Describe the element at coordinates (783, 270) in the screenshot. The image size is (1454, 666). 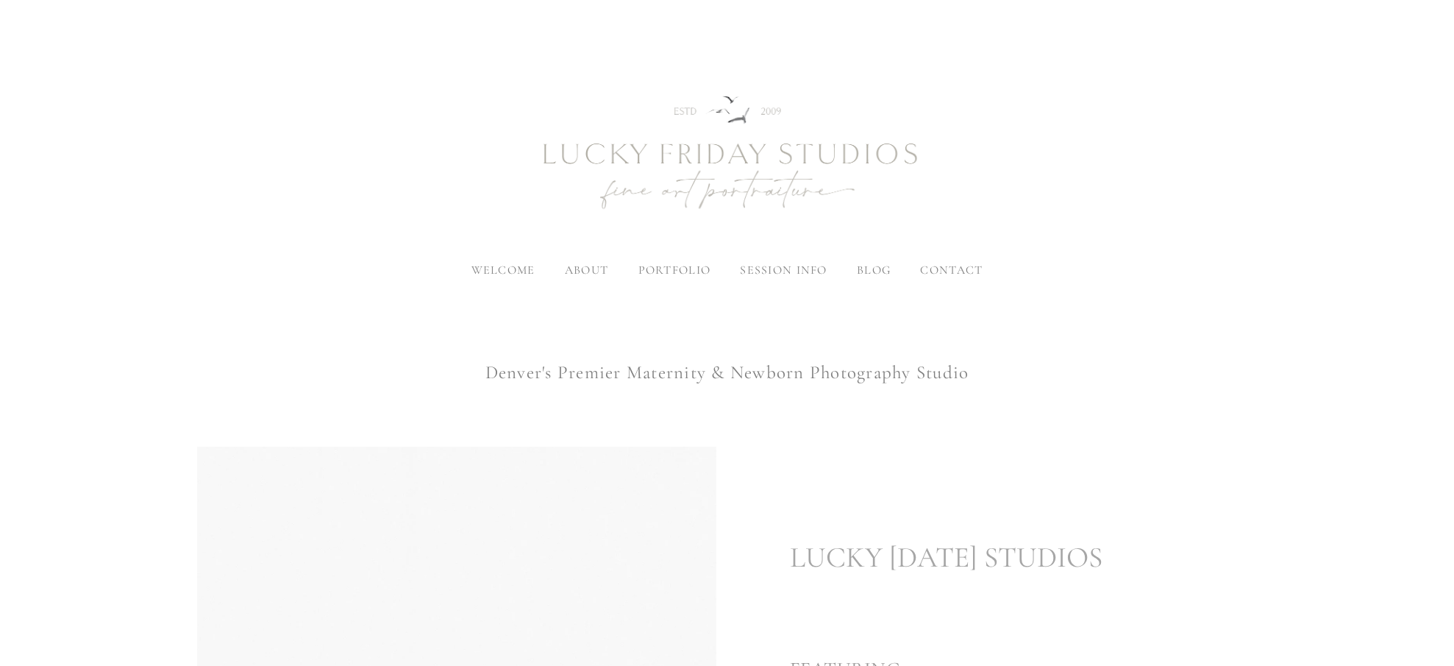
I see `label: session info` at that location.